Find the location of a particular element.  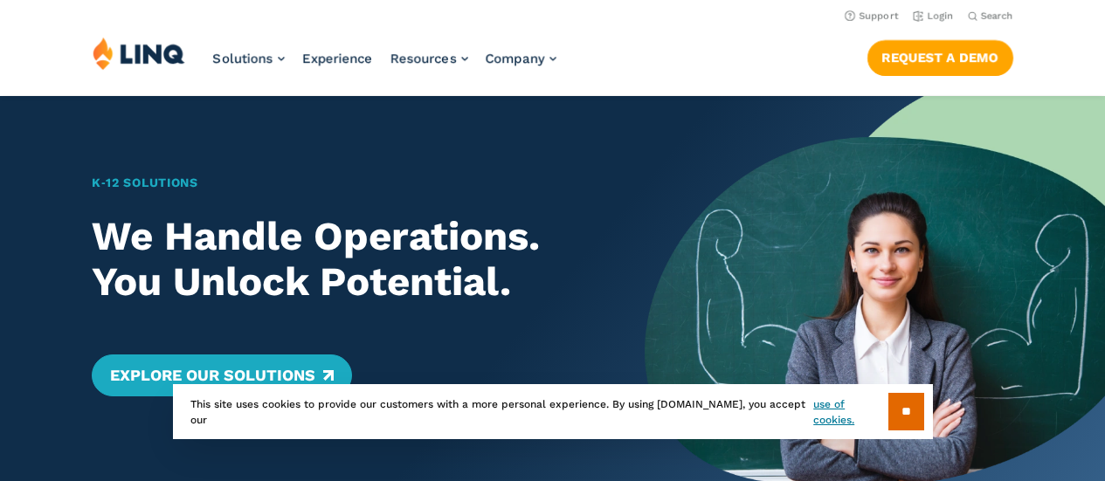

span: Search is located at coordinates (997, 16).